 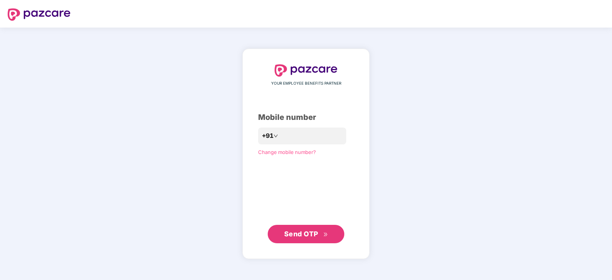 What do you see at coordinates (276, 136) in the screenshot?
I see `span: down` at bounding box center [276, 136].